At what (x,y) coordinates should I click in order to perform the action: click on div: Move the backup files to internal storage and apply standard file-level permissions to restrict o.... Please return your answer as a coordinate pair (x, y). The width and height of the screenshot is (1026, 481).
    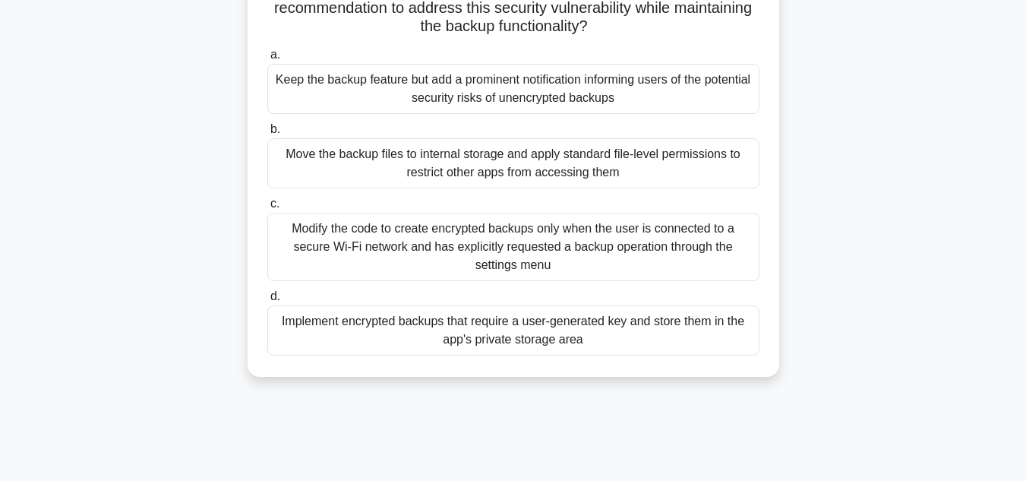
    Looking at the image, I should click on (513, 163).